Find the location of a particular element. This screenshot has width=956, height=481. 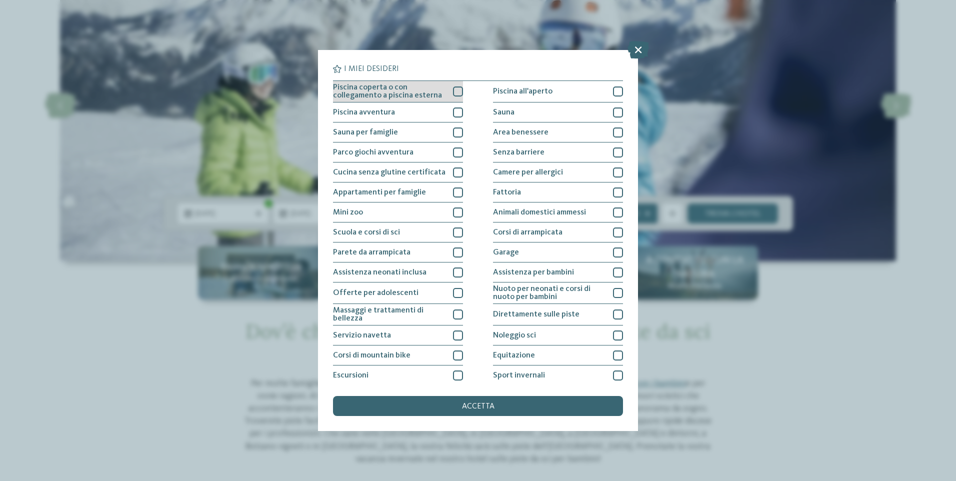

span: Corsi di arrampicata is located at coordinates (527, 232).